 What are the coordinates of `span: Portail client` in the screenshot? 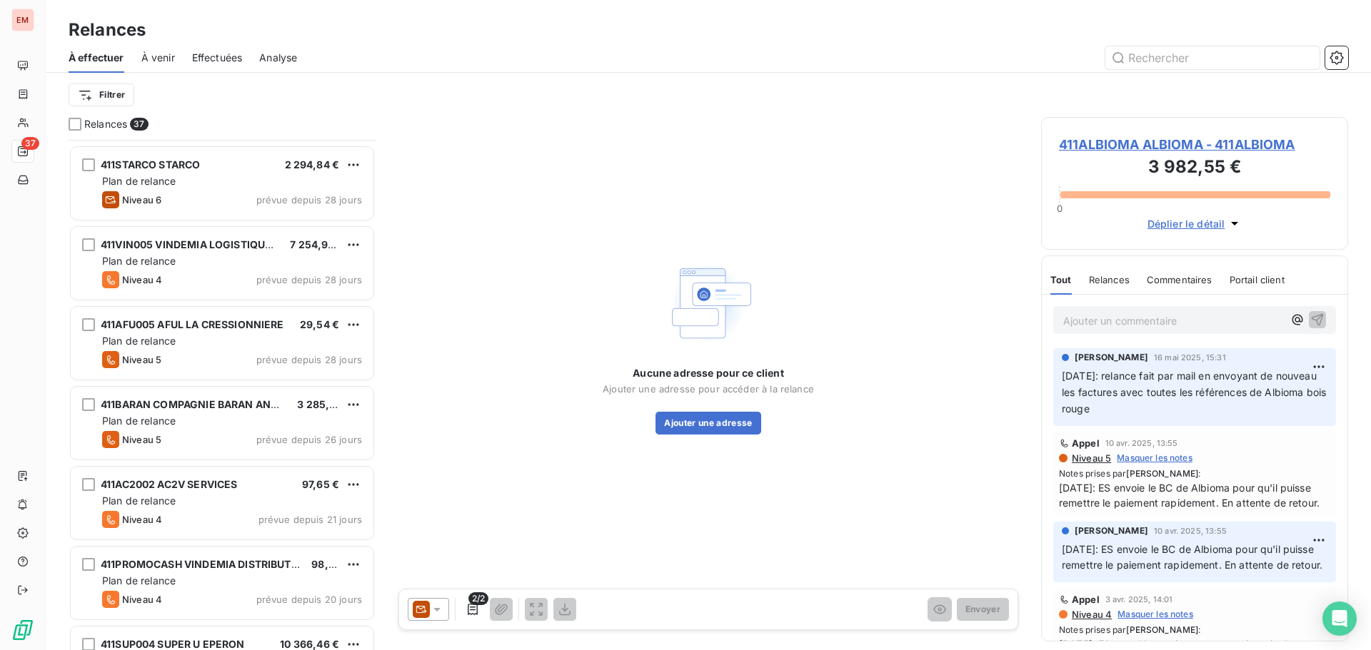 It's located at (1257, 280).